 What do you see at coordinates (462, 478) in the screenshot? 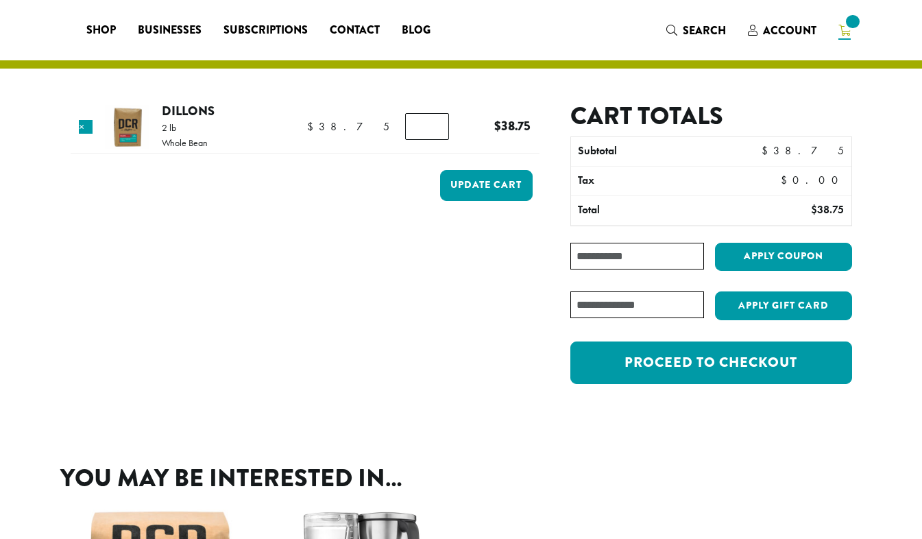
I see `h2: You may be interested in…` at bounding box center [462, 478].